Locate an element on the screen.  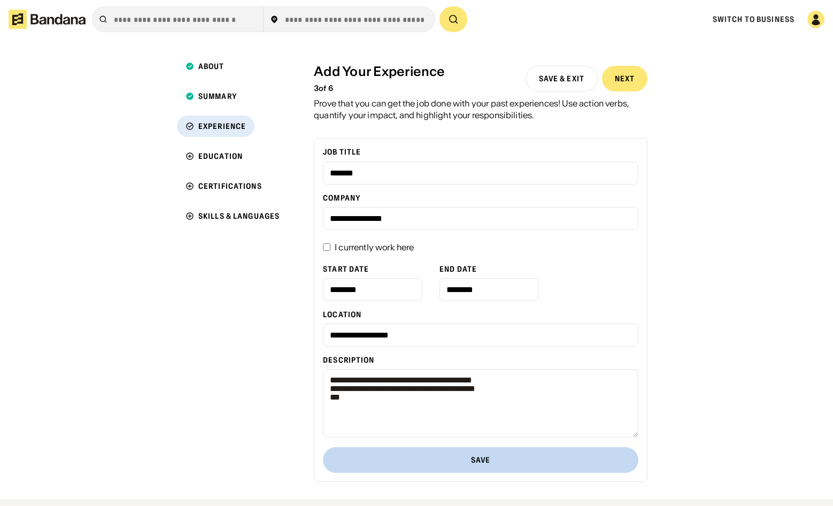
span: Switch to Business is located at coordinates (753, 19).